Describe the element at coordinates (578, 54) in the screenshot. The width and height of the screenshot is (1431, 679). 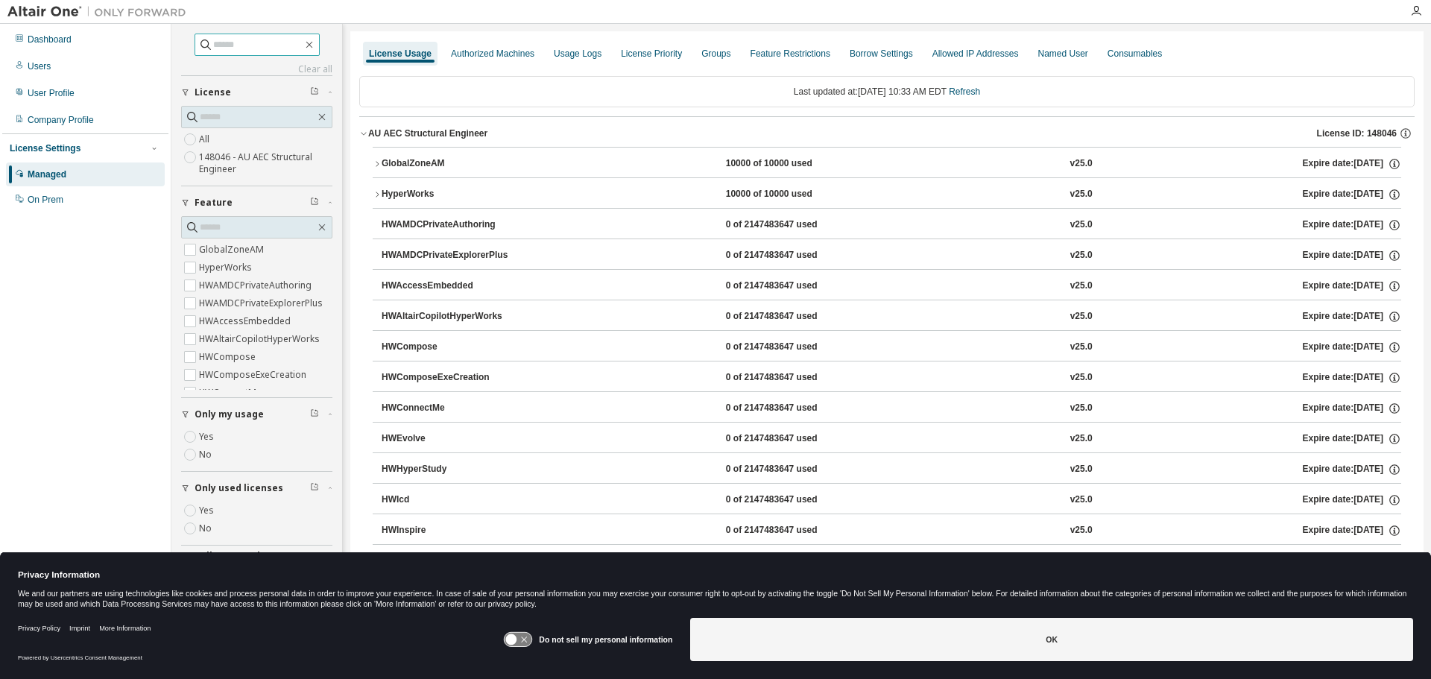
I see `div: Usage Logs` at that location.